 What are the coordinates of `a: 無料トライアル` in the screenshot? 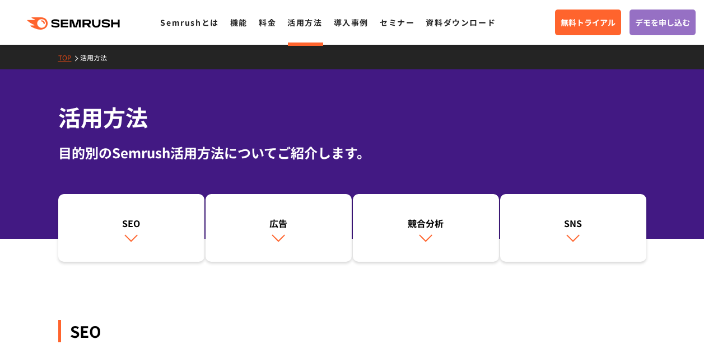 It's located at (588, 22).